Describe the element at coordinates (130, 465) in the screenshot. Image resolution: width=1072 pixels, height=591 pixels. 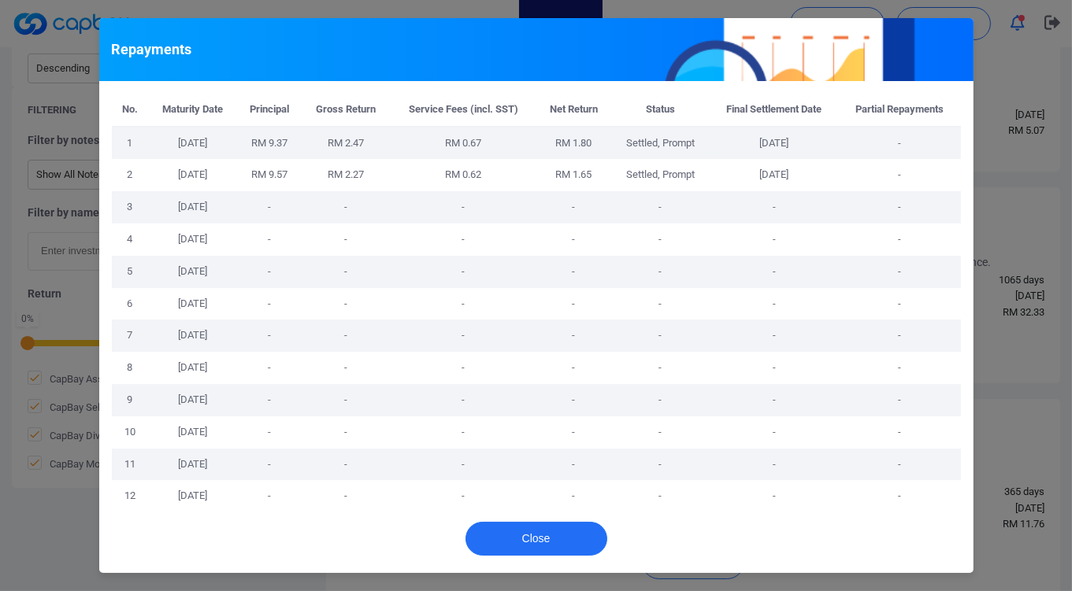
I see `td: 11` at that location.